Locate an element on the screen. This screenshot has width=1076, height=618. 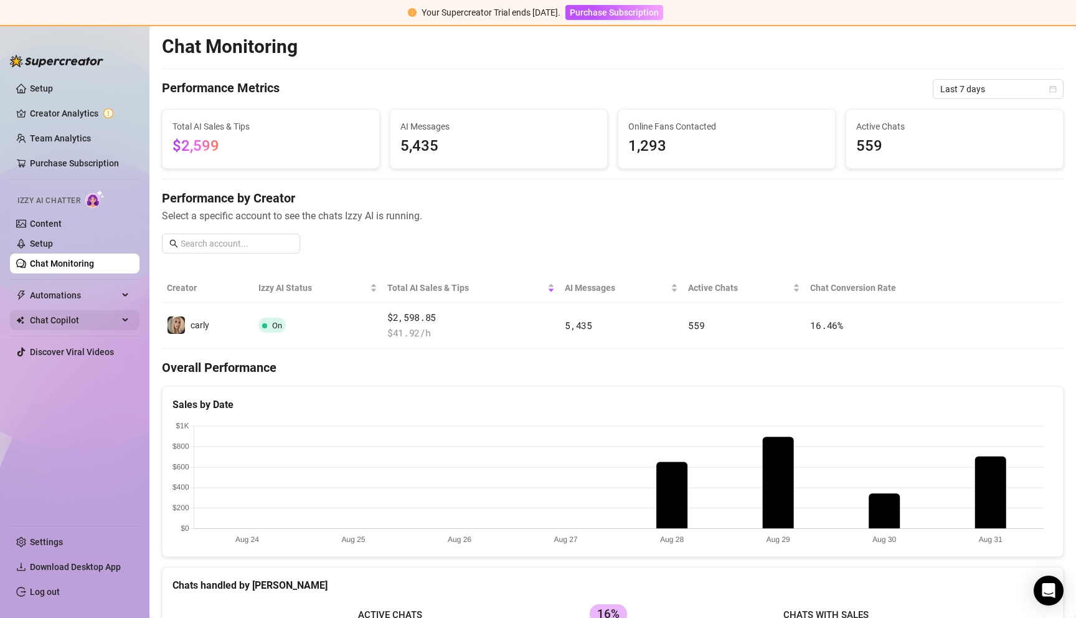
th: Total AI Sales & Tips is located at coordinates (472, 288).